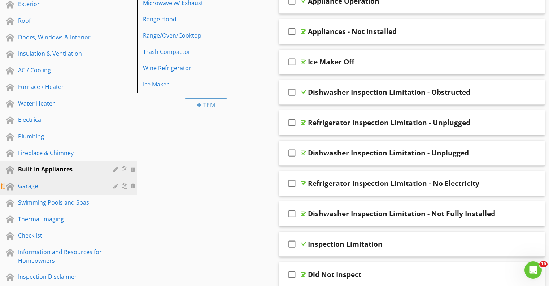 The height and width of the screenshot is (286, 549). I want to click on div: Appliances - Not Installed, so click(352, 31).